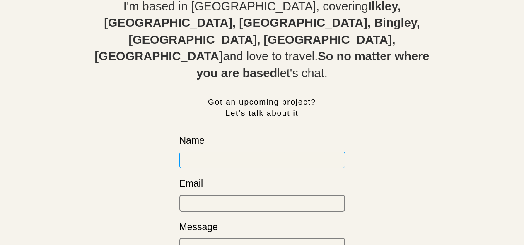  I want to click on input: Name, so click(262, 160).